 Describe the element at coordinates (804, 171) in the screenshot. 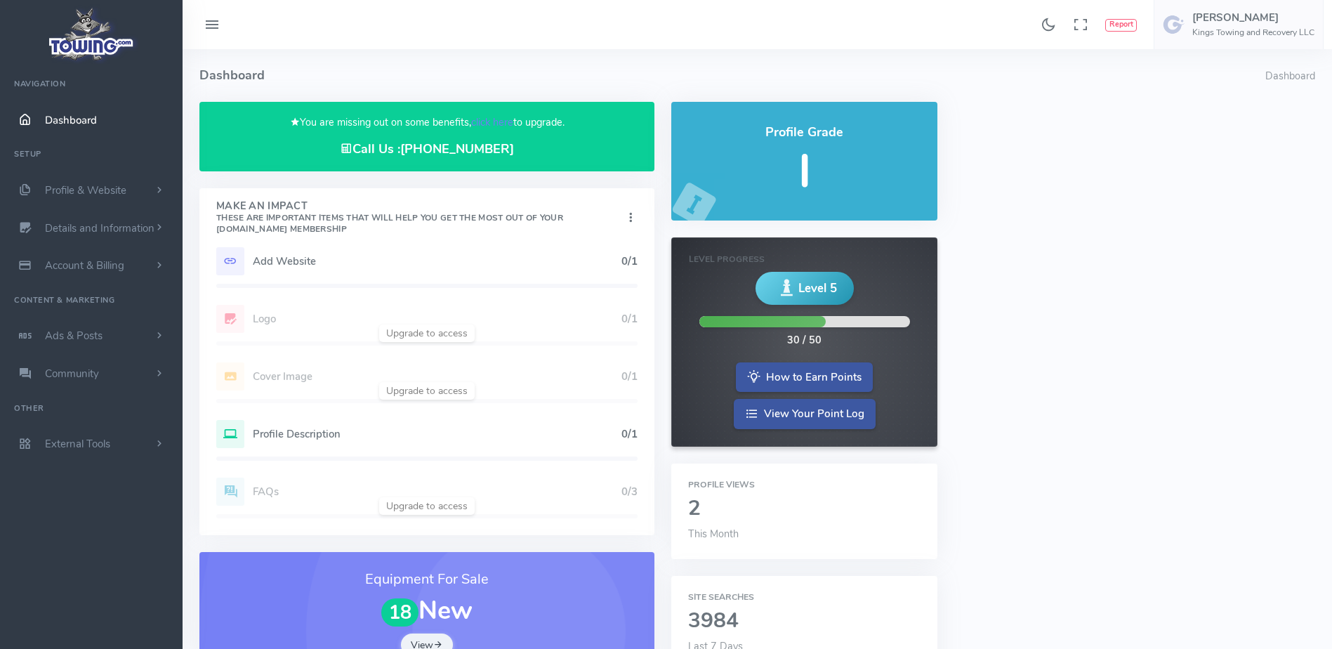

I see `h5: I` at that location.